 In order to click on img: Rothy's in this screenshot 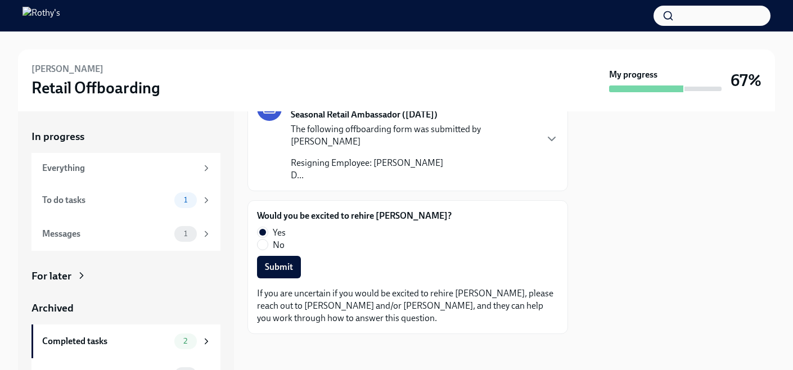, I will do `click(41, 16)`.